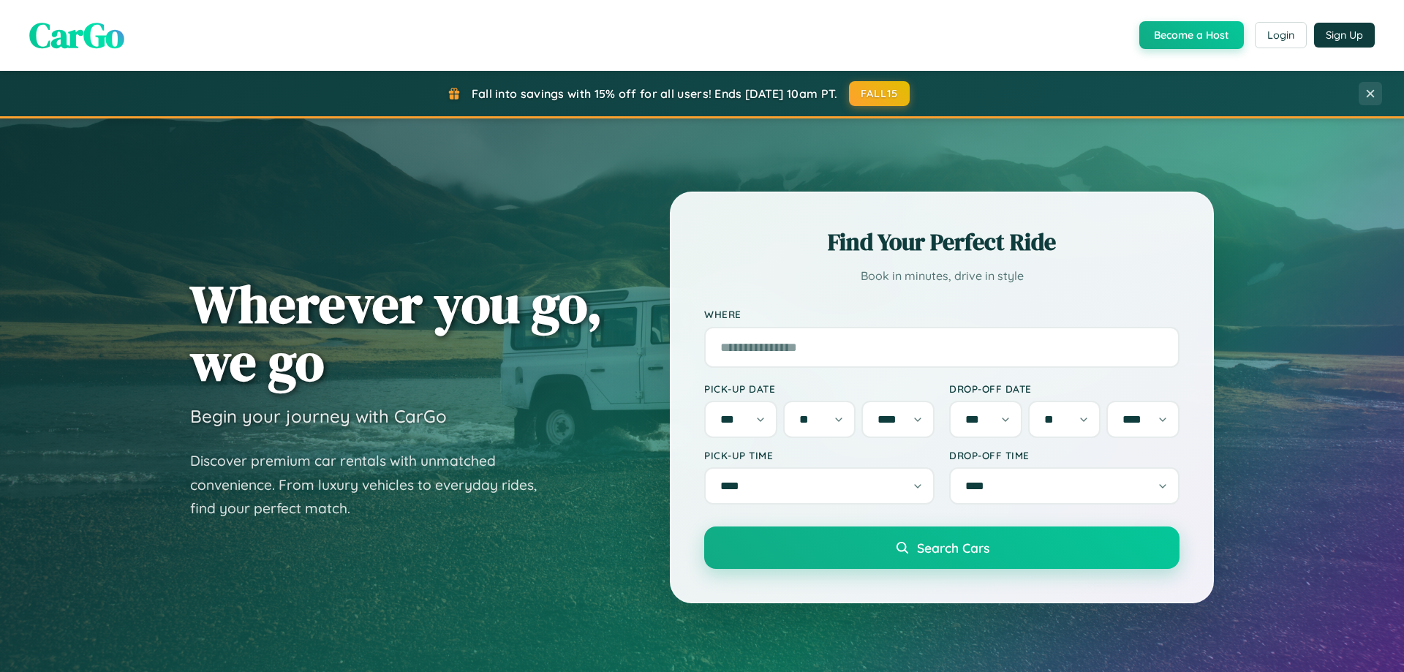  Describe the element at coordinates (373, 485) in the screenshot. I see `p: Discover premium car rentals with unmatched convenience. From luxury vehicles to everyday rides, ...` at that location.